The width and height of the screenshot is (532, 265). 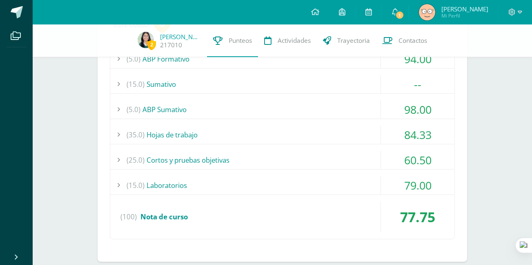 What do you see at coordinates (418, 217) in the screenshot?
I see `div: 77.75` at bounding box center [418, 217].